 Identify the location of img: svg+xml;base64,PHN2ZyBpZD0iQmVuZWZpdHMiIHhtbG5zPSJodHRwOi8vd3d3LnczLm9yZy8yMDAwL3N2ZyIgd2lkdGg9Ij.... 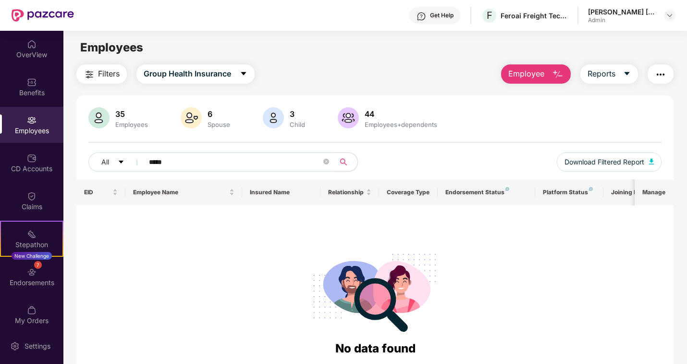
(32, 82).